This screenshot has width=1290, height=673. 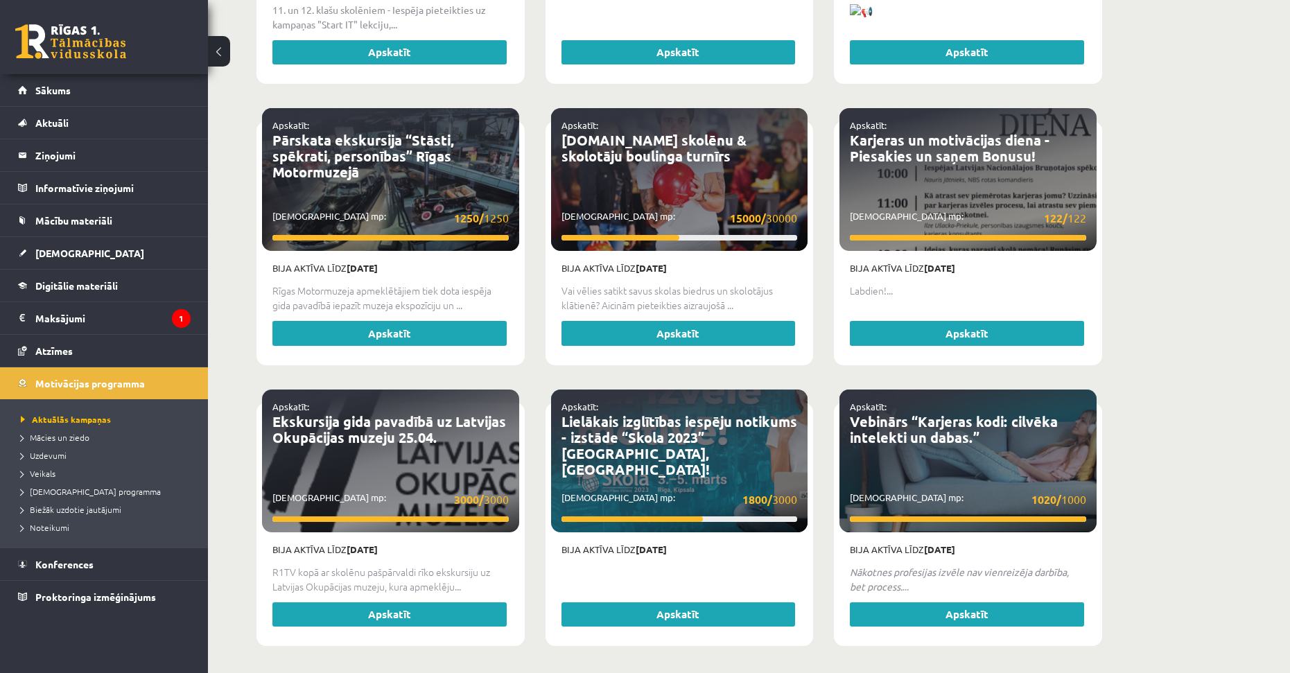 What do you see at coordinates (468, 499) in the screenshot?
I see `strong: 3000/` at bounding box center [468, 499].